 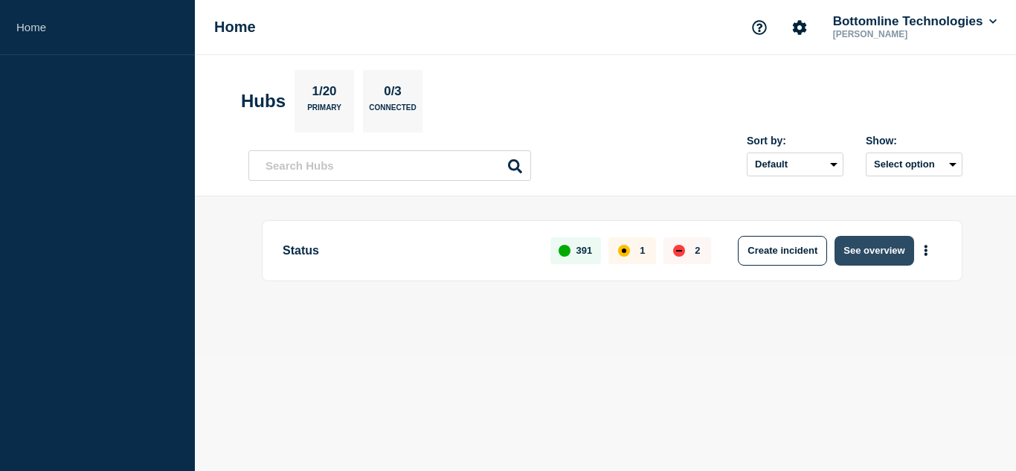 I want to click on p: Status, so click(x=408, y=251).